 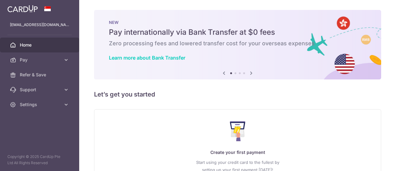 I want to click on span: Settings, so click(x=40, y=104).